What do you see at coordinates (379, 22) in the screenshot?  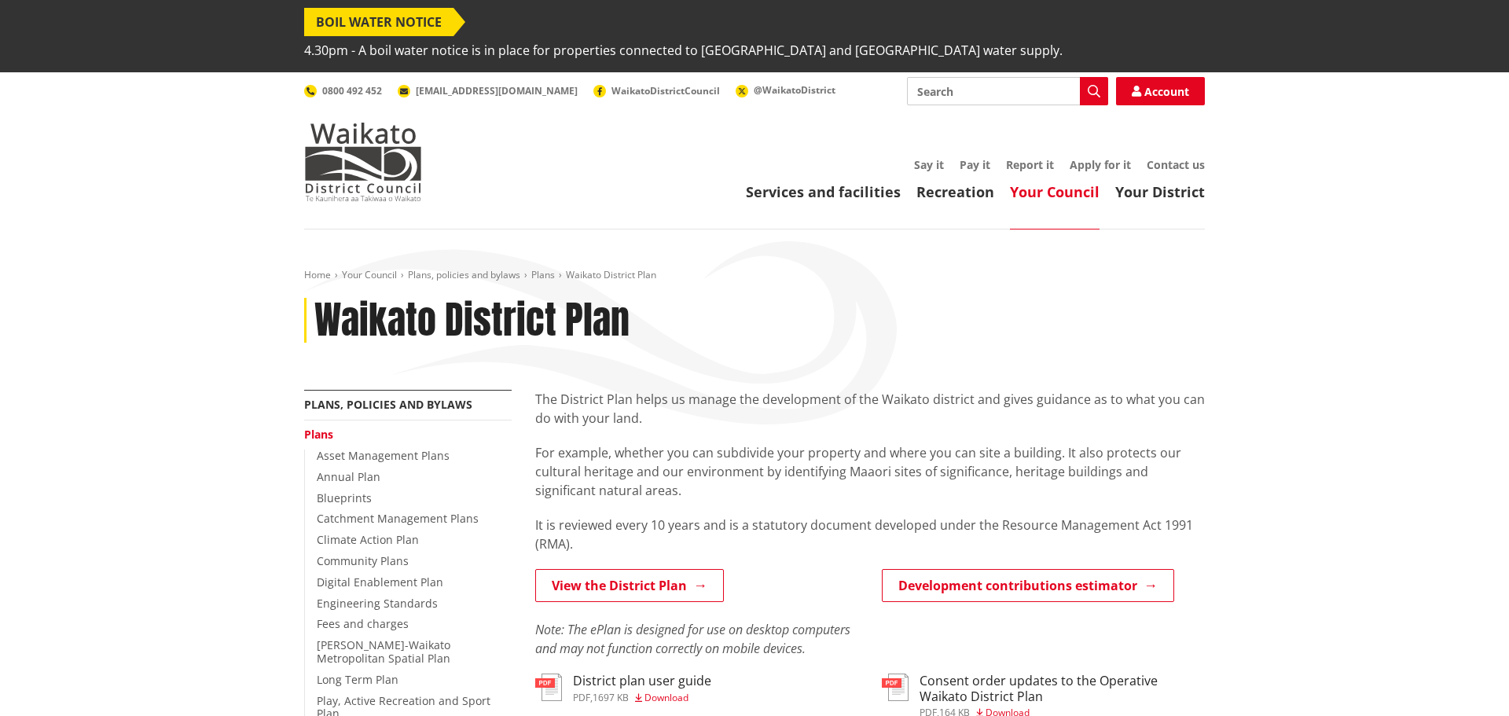 I see `span: BOIL WATER NOTICE` at bounding box center [379, 22].